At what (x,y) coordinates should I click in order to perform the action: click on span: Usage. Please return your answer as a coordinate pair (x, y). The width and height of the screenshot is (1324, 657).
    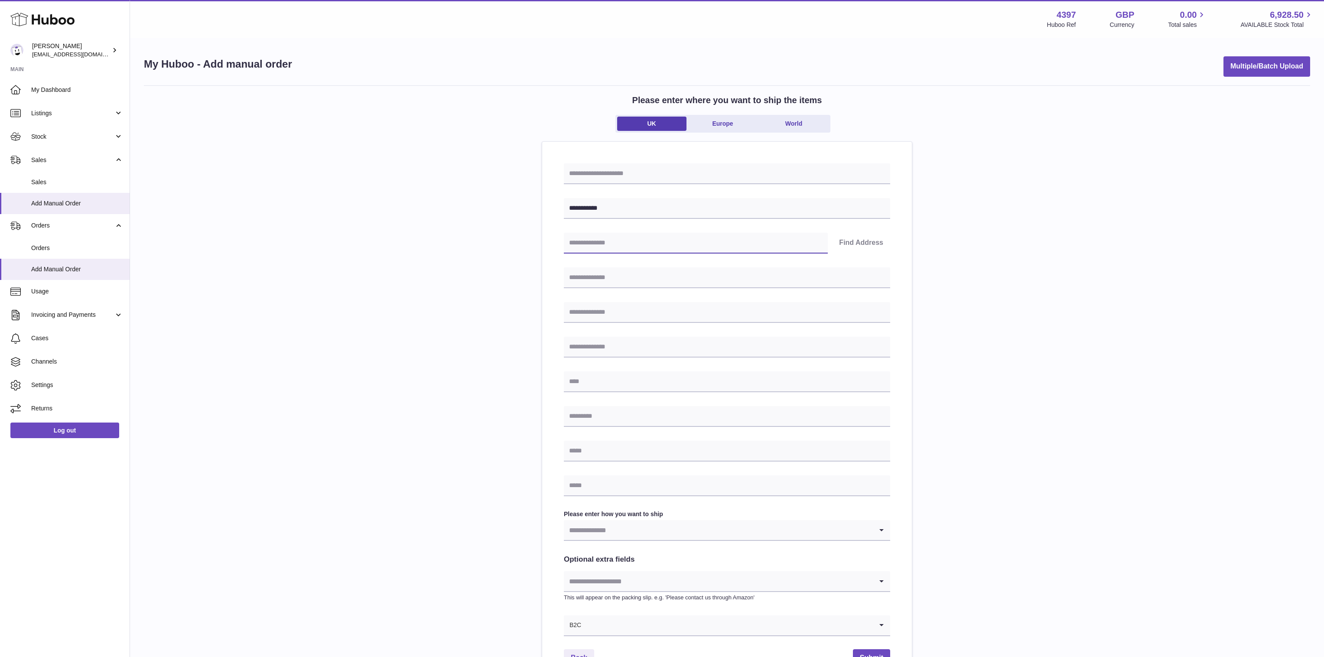
    Looking at the image, I should click on (77, 291).